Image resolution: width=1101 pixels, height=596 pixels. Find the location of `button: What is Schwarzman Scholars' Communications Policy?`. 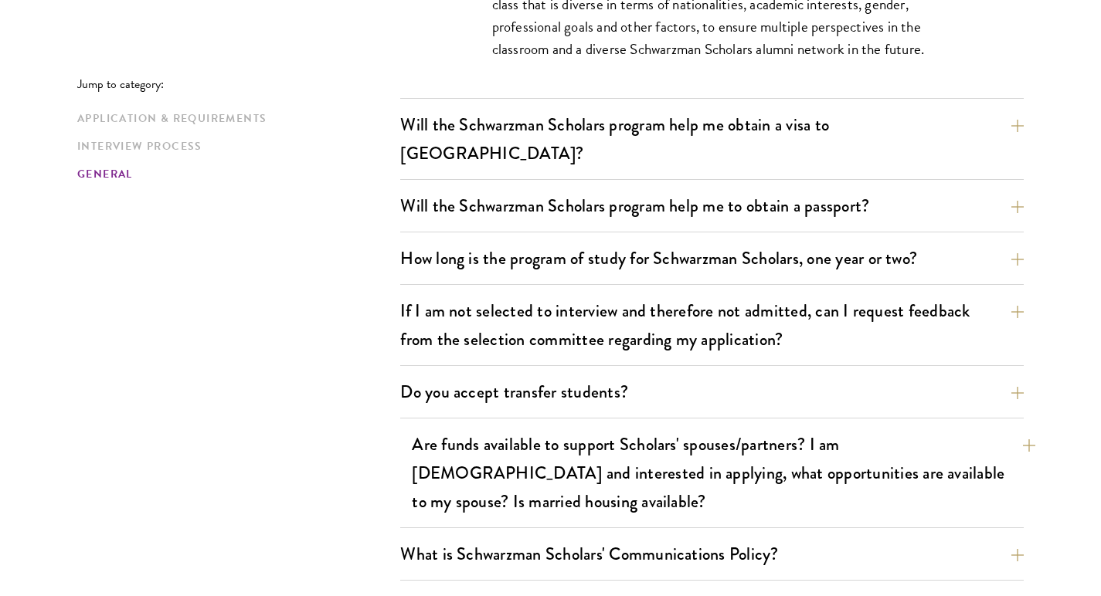

button: What is Schwarzman Scholars' Communications Policy? is located at coordinates (711, 554).